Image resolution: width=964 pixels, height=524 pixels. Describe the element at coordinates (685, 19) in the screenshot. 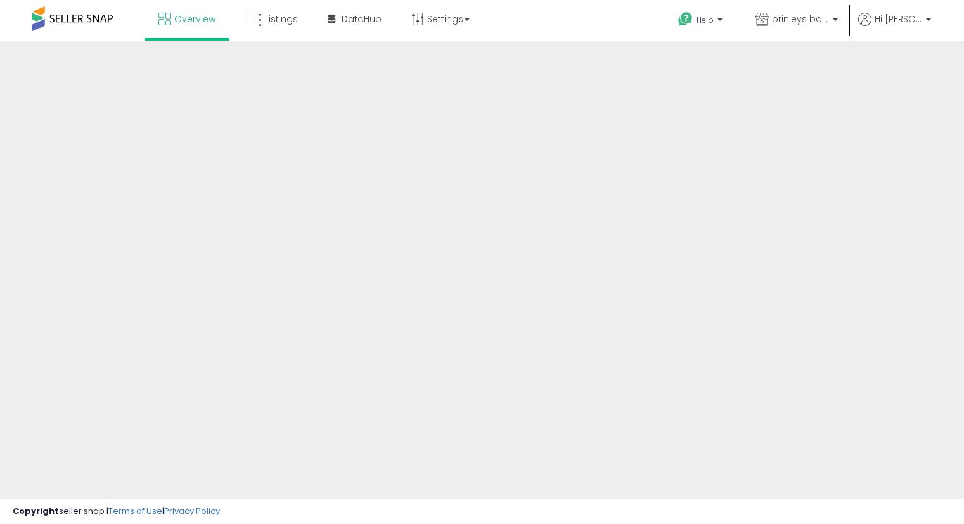

I see `i: Get Help` at that location.